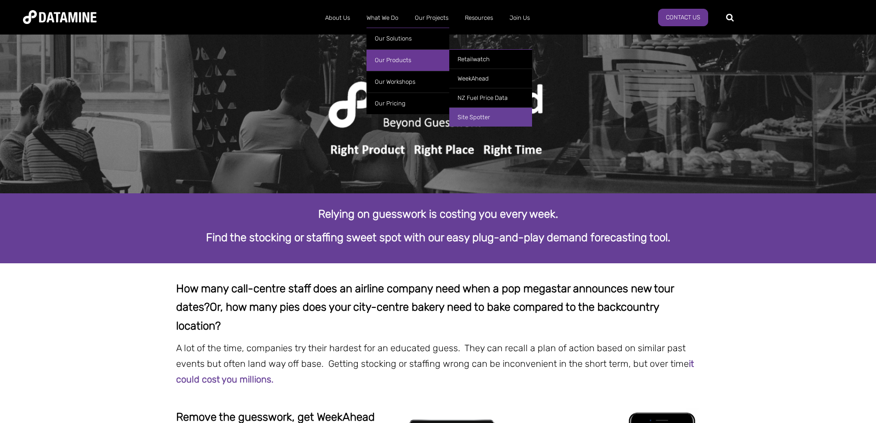 The height and width of the screenshot is (423, 876). I want to click on span: How many call-centre staff does an airline company need when a pop megastar announces new tour da..., so click(425, 298).